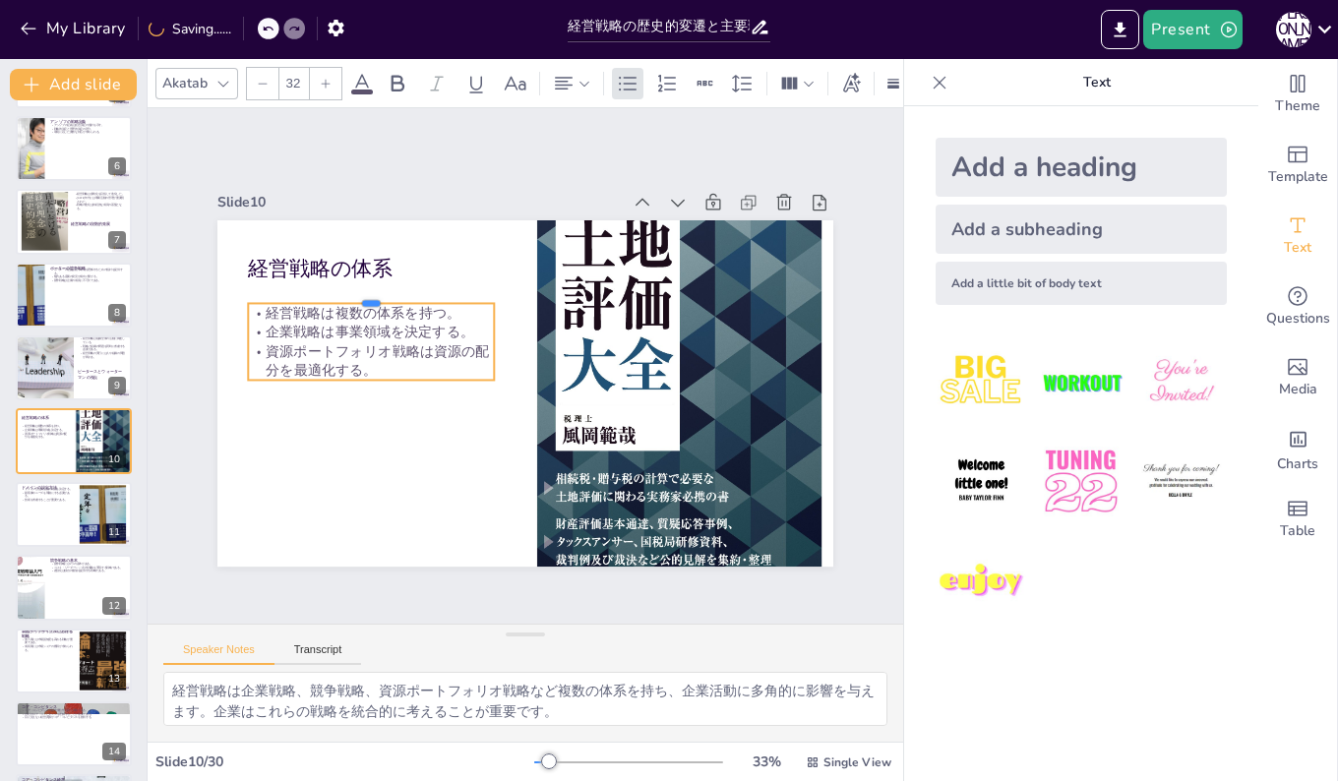 The width and height of the screenshot is (1338, 781). I want to click on p: コア・コンピタンス, so click(74, 708).